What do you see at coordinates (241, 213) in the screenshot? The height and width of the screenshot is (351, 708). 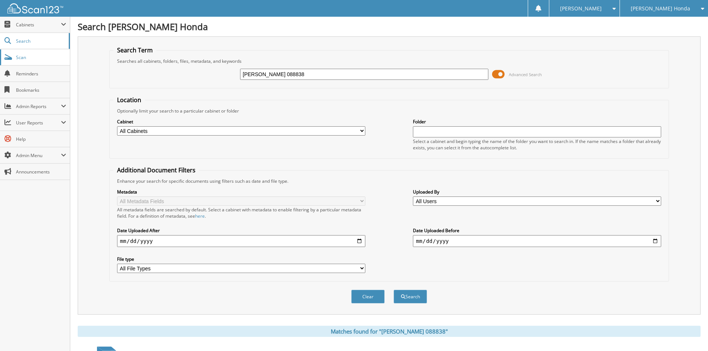 I see `div: All metadata fields are searched by default. Select a cabinet with metadata to enable filtering b...` at bounding box center [241, 213].